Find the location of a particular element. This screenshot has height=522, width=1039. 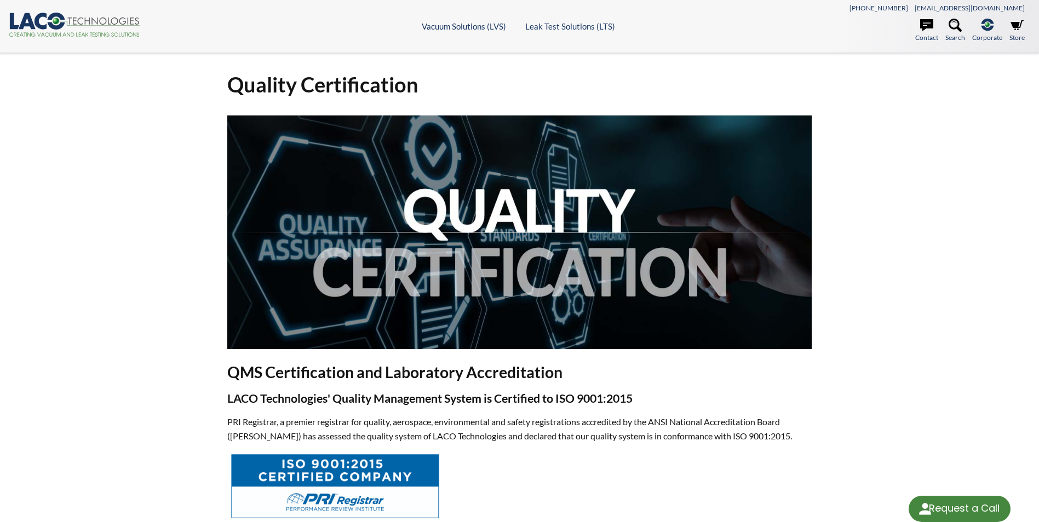

img: Quality Certification header is located at coordinates (519, 232).